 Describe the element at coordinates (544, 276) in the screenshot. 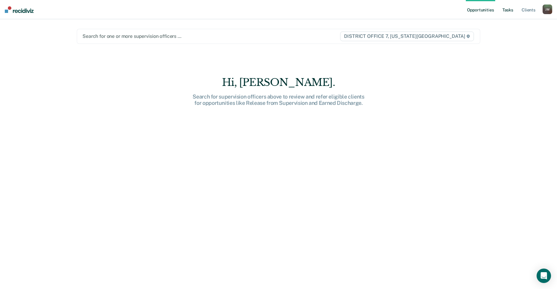

I see `div: Open Intercom Messenger` at that location.